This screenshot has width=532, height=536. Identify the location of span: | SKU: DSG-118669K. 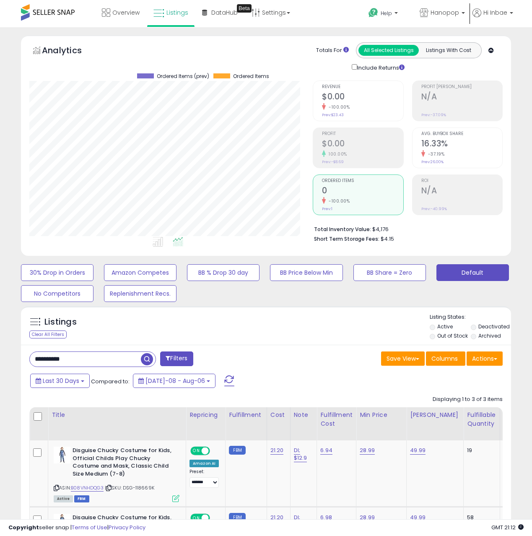
(129, 487).